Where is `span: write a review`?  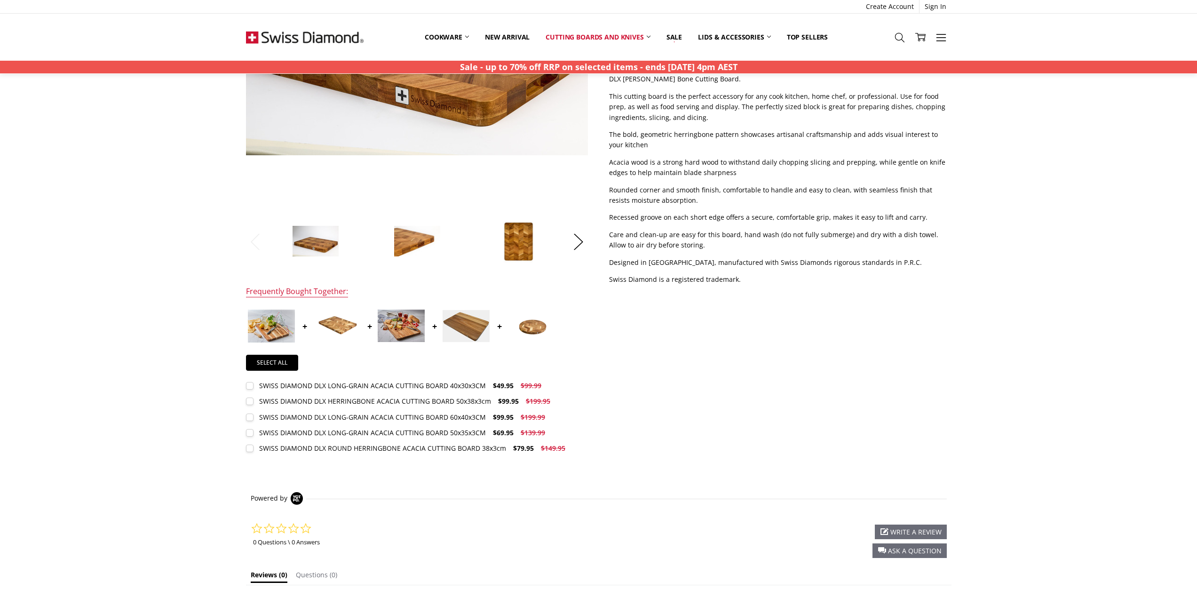
span: write a review is located at coordinates (915, 531).